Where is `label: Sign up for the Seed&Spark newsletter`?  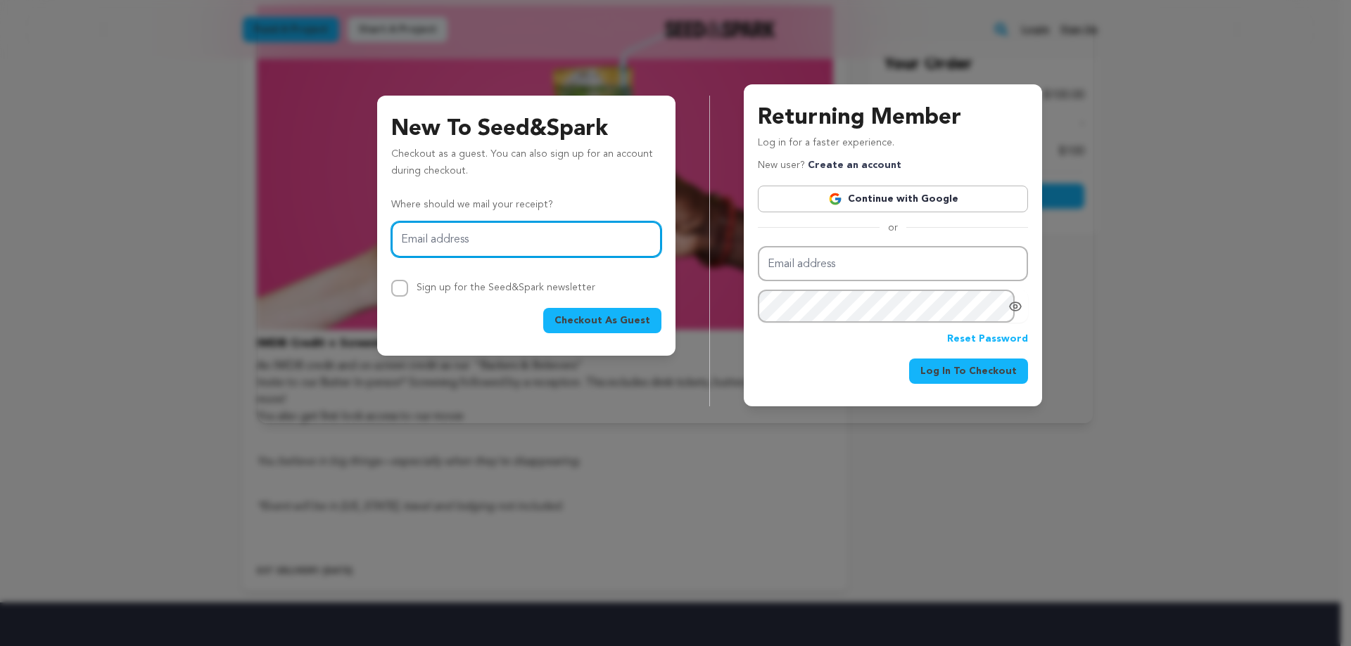
label: Sign up for the Seed&Spark newsletter is located at coordinates (506, 288).